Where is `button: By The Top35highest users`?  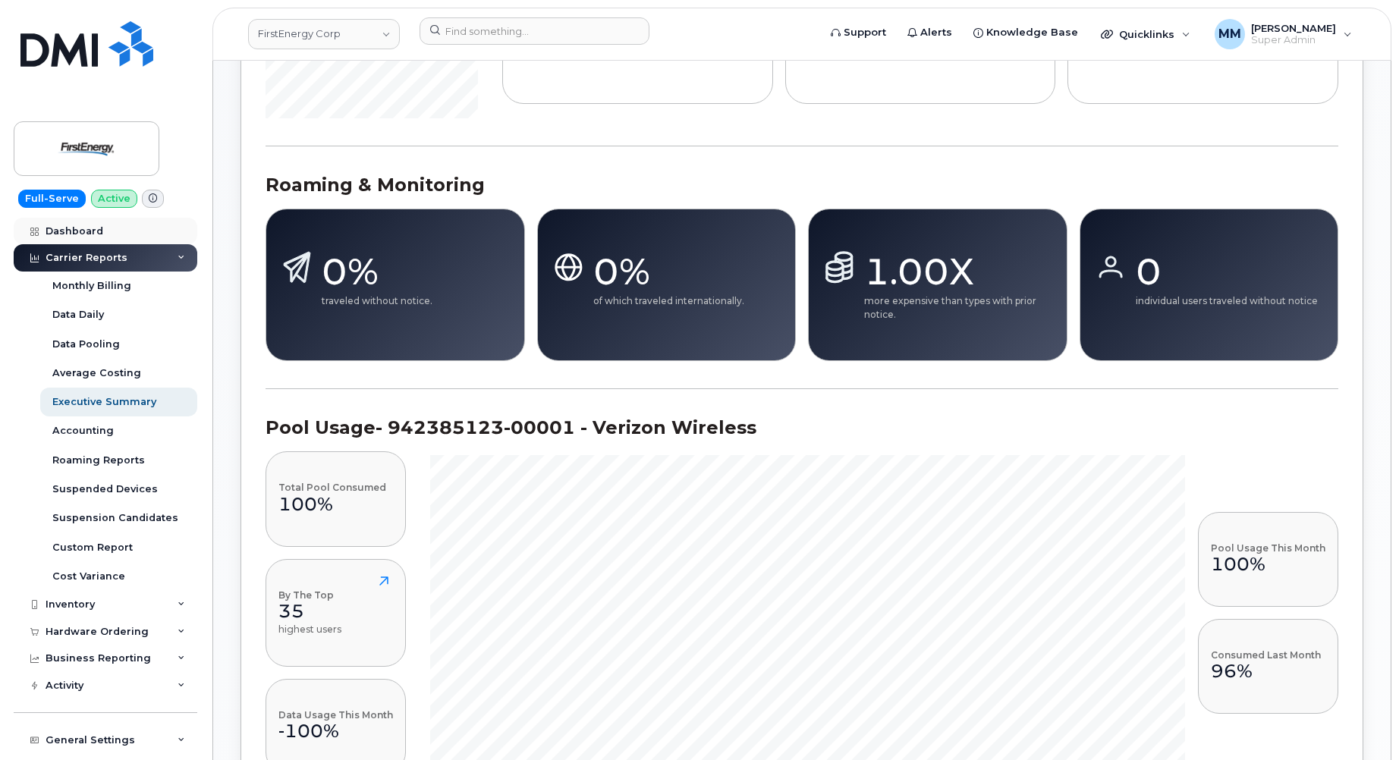 button: By The Top35highest users is located at coordinates (335, 613).